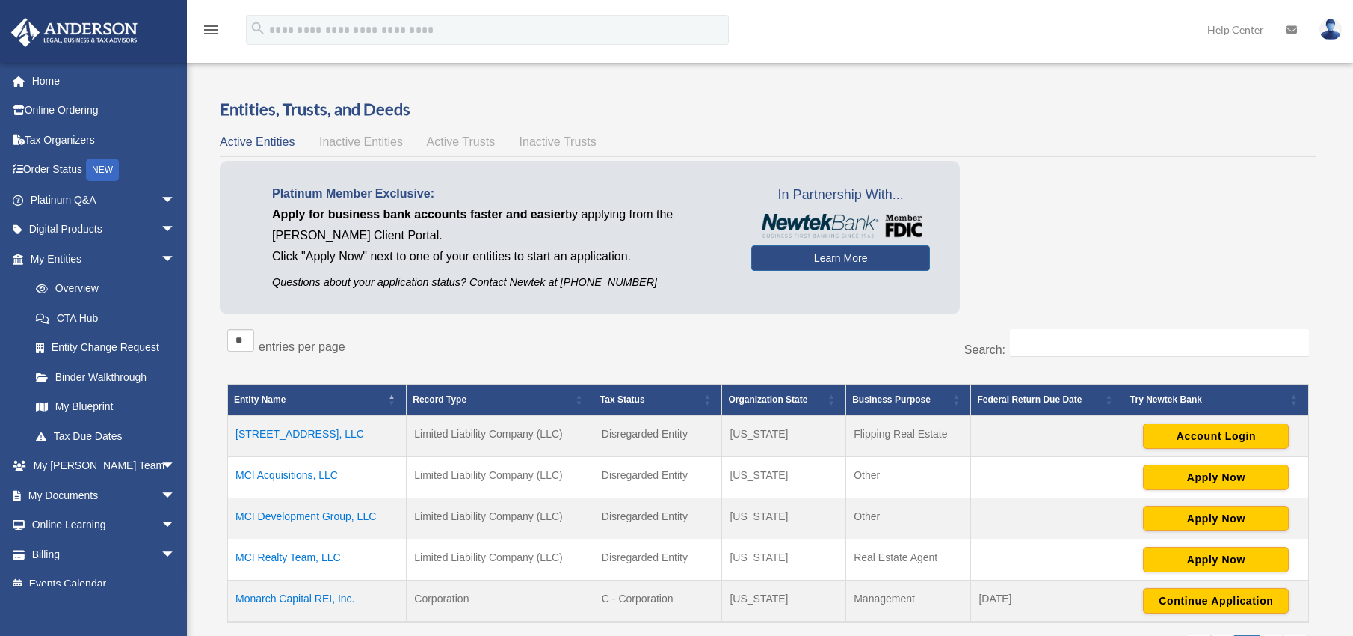 Image resolution: width=1353 pixels, height=636 pixels. I want to click on a: Tax Organizers, so click(104, 140).